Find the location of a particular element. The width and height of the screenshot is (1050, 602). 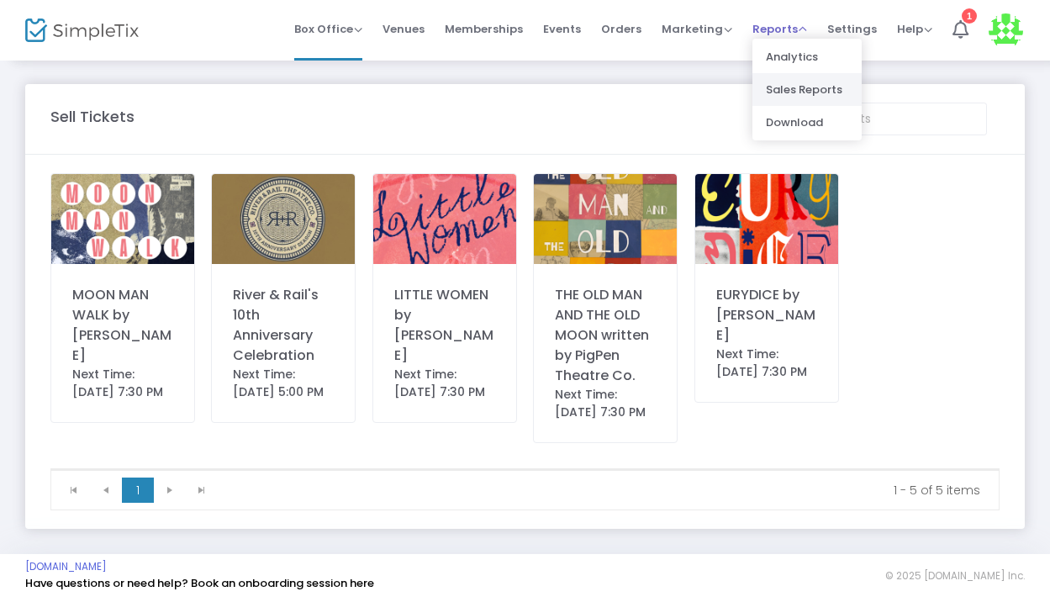

li: Sales Reports is located at coordinates (807, 89).